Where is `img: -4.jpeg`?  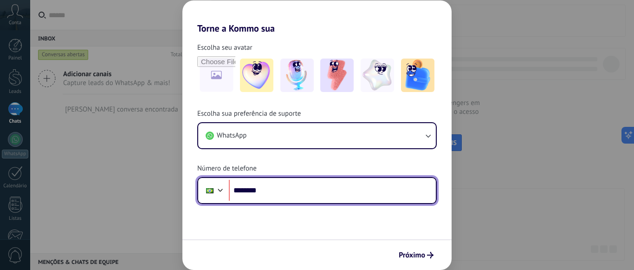
img: -4.jpeg is located at coordinates (377, 75).